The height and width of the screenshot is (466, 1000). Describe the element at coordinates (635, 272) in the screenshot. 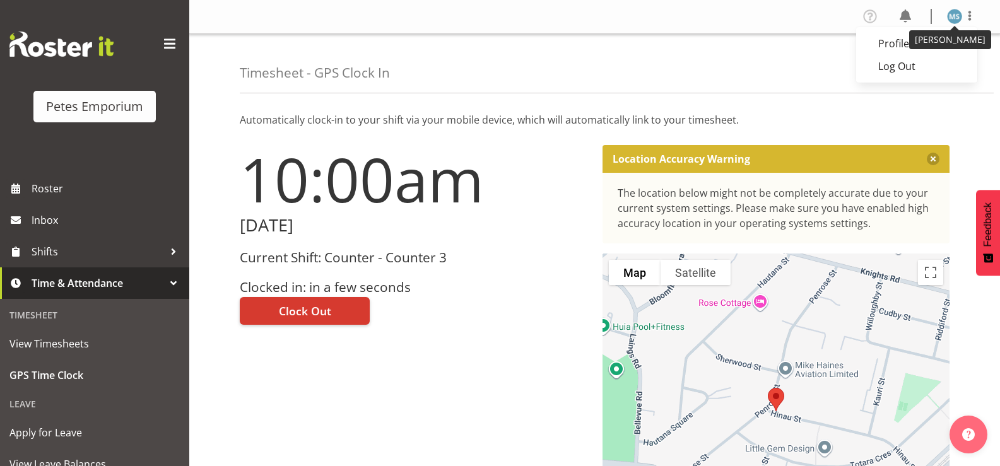

I see `button: Show street map` at that location.